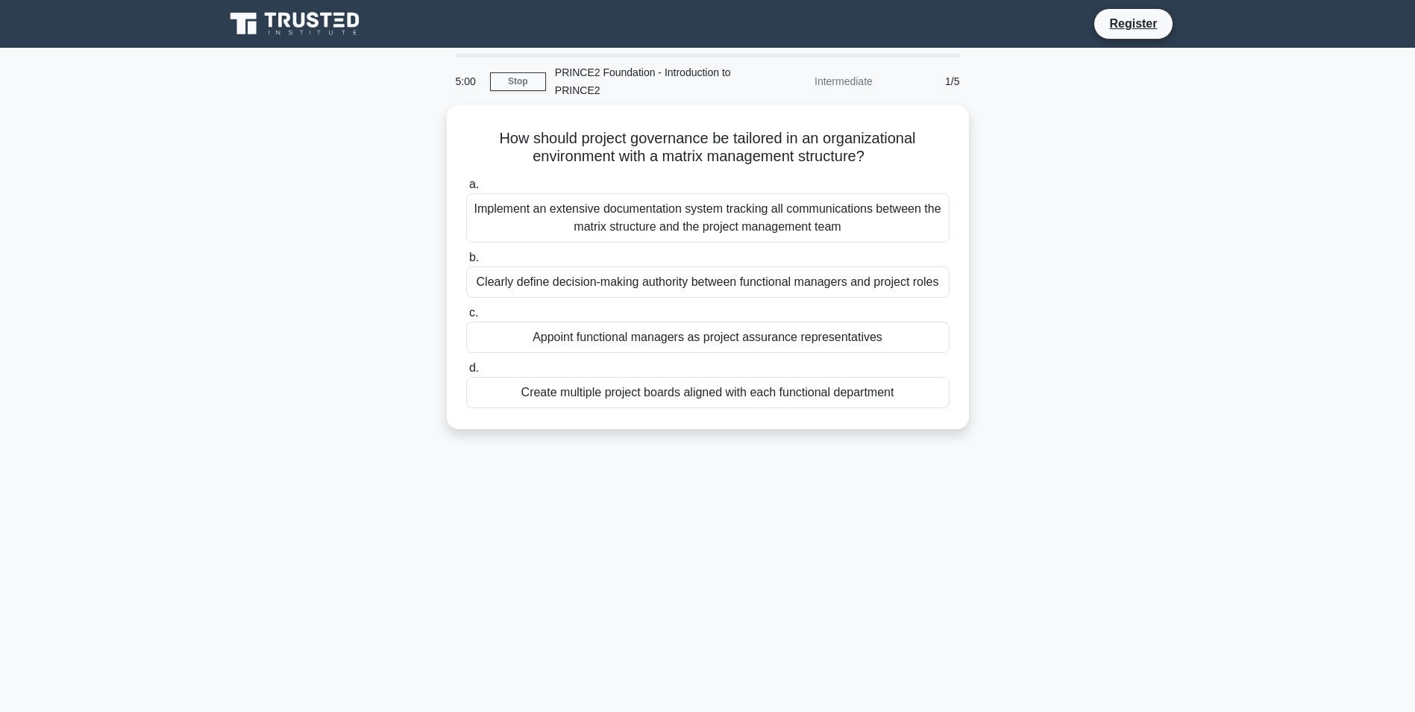 This screenshot has width=1415, height=712. Describe the element at coordinates (708, 282) in the screenshot. I see `div: Clearly define decision-making authority between functional managers and project roles` at that location.